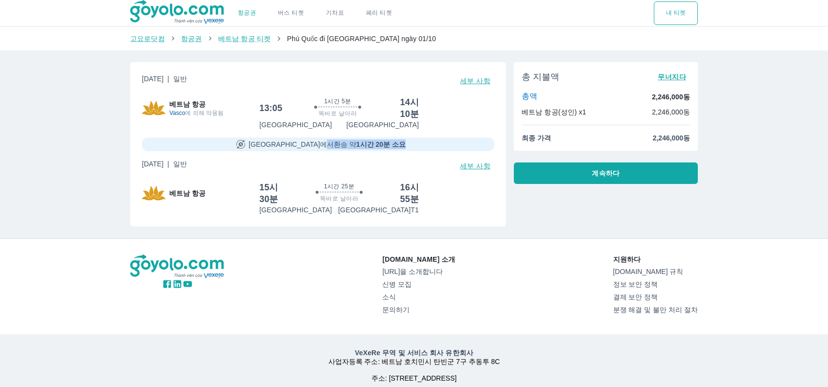 Image resolution: width=828 pixels, height=387 pixels. What do you see at coordinates (536, 138) in the screenshot?
I see `font: 최종 가격` at bounding box center [536, 138].